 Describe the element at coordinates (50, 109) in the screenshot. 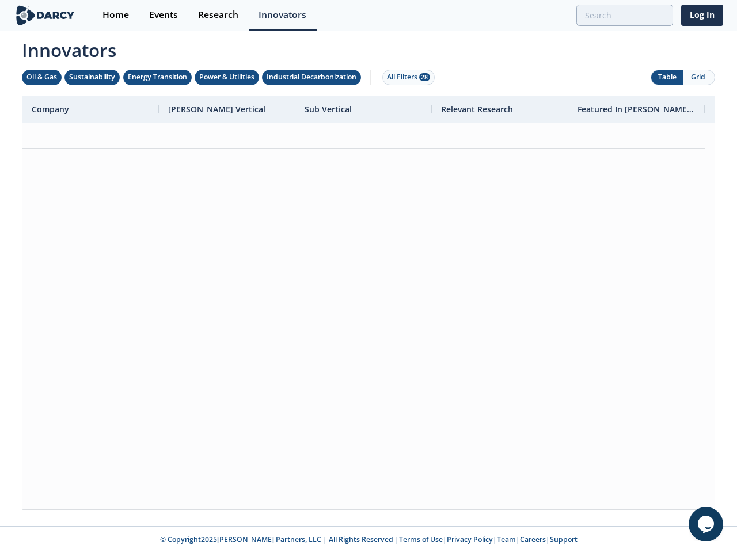

I see `span: Company` at that location.